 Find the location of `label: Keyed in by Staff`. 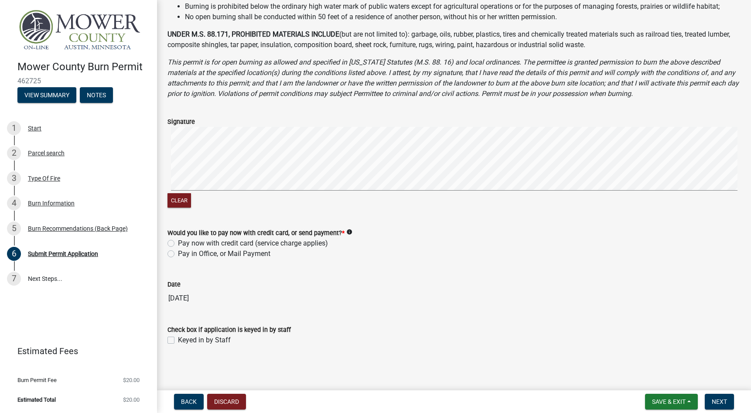

label: Keyed in by Staff is located at coordinates (204, 340).